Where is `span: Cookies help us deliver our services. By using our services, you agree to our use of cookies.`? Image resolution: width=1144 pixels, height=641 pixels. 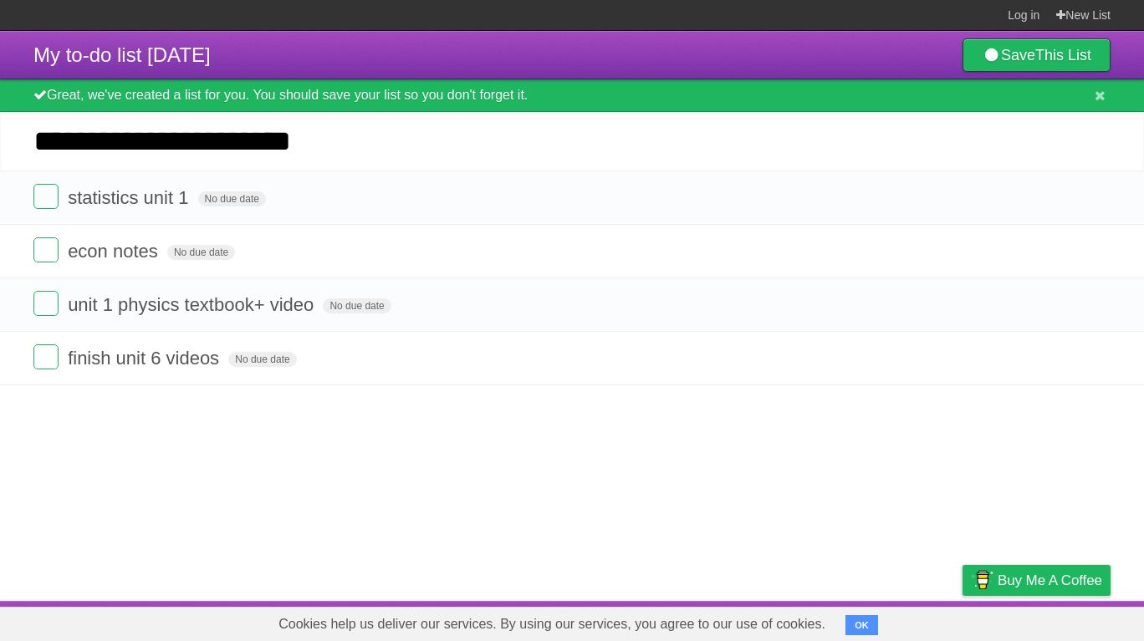
span: Cookies help us deliver our services. By using our services, you agree to our use of cookies. is located at coordinates (552, 625).